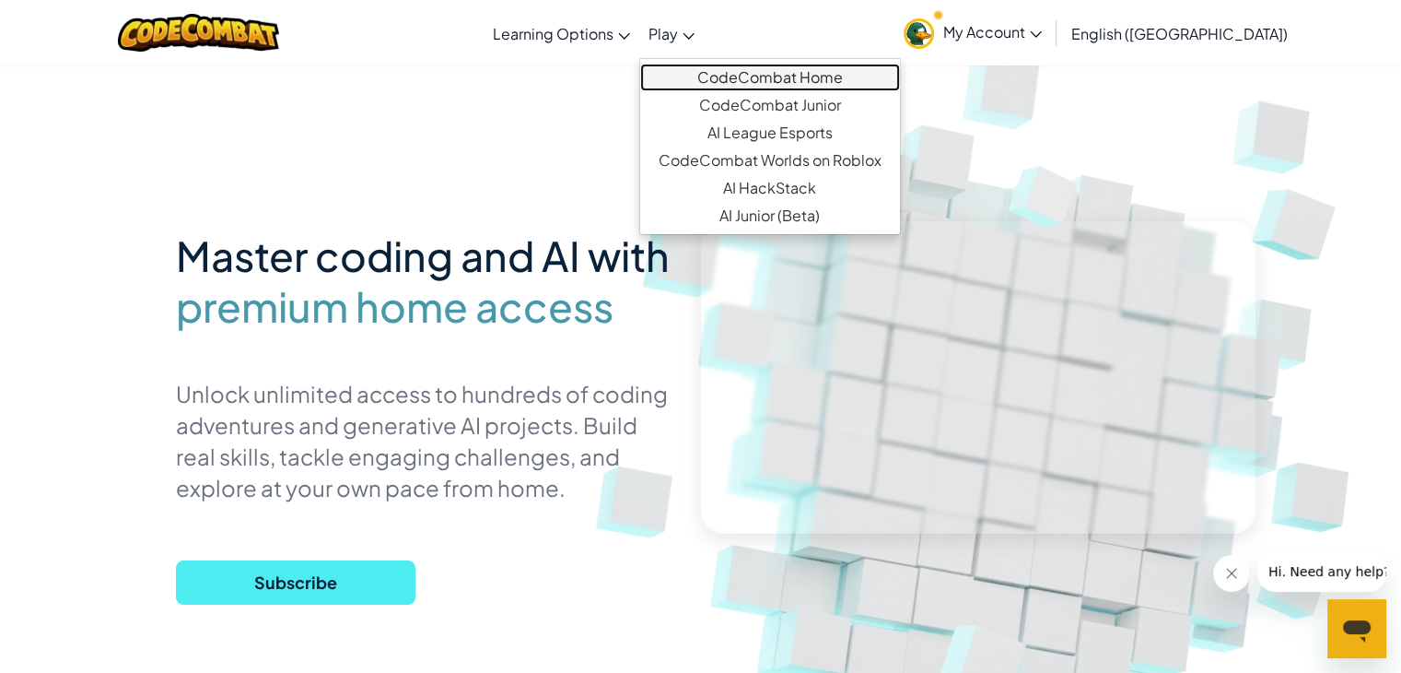 The width and height of the screenshot is (1401, 673). I want to click on span: Subscribe, so click(296, 582).